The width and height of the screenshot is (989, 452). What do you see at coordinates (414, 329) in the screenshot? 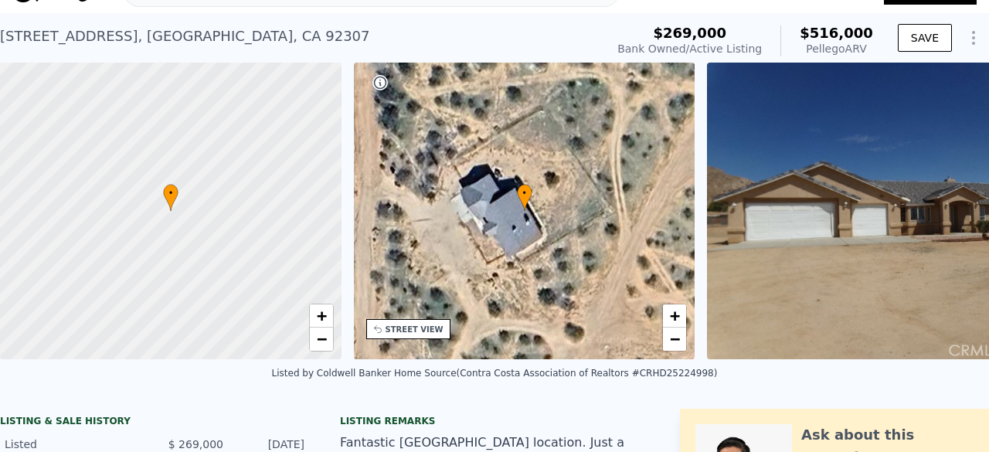
I see `div: STREET VIEW` at bounding box center [414, 329].